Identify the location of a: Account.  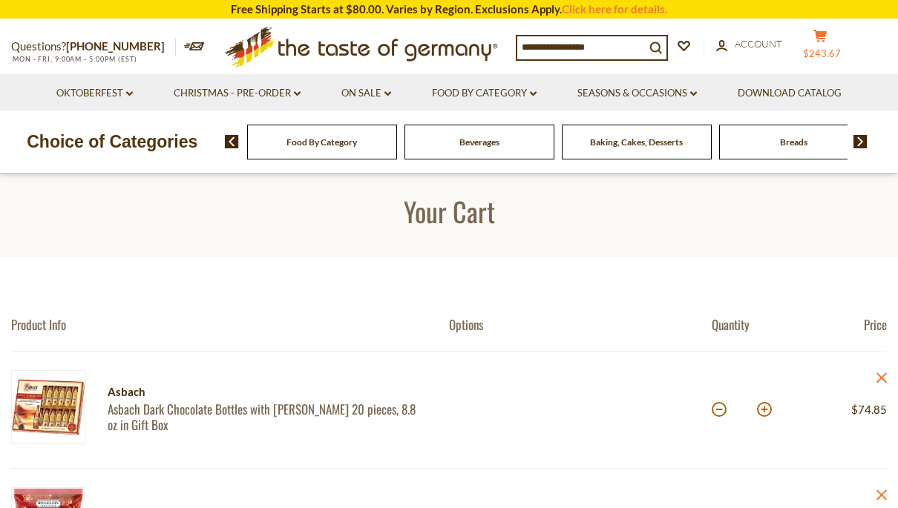
(749, 45).